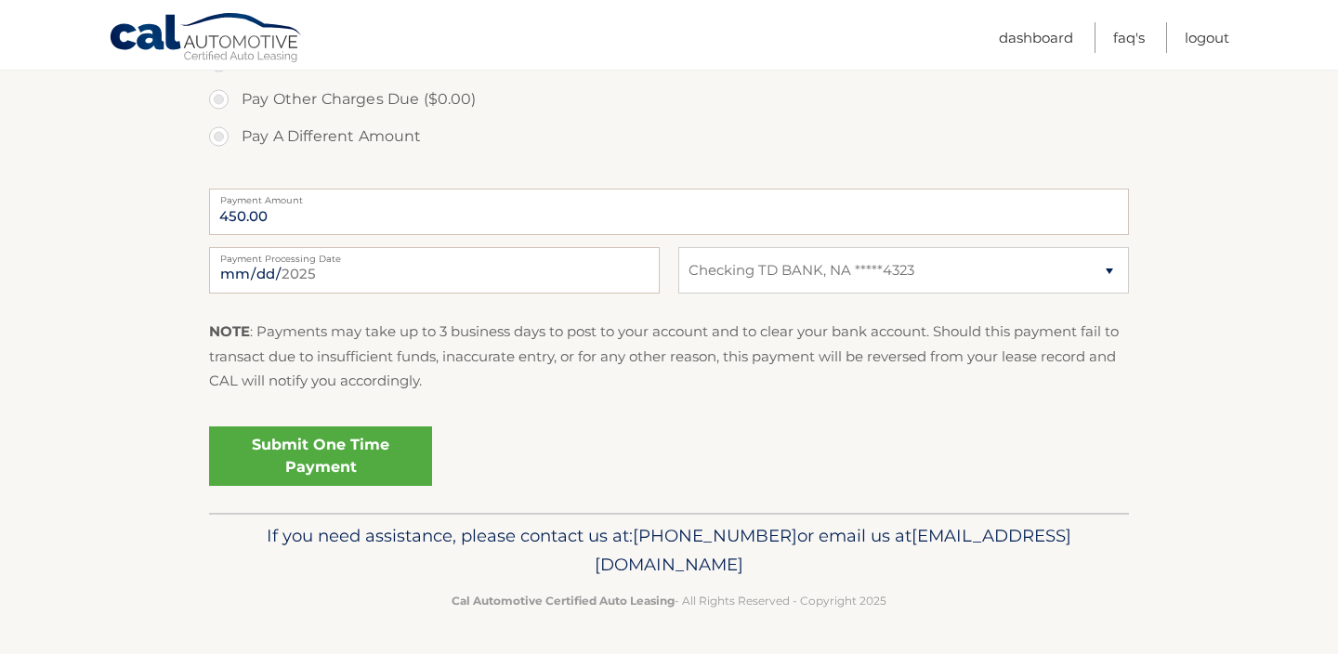  What do you see at coordinates (669, 600) in the screenshot?
I see `p: - All Rights Reserved - Copyright 2025` at bounding box center [669, 600].